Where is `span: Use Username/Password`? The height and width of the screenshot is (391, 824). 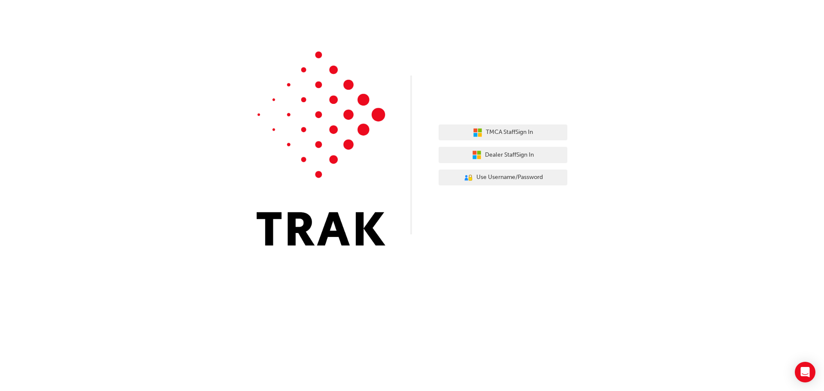 span: Use Username/Password is located at coordinates (510, 177).